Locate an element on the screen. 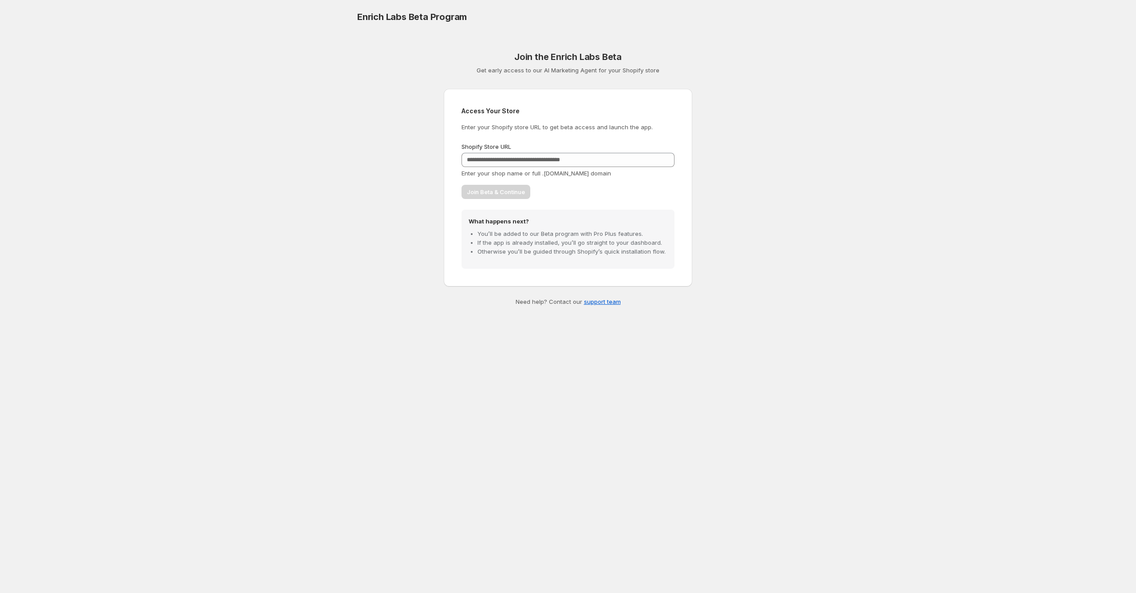  h1: Join the Enrich Labs Beta is located at coordinates (568, 57).